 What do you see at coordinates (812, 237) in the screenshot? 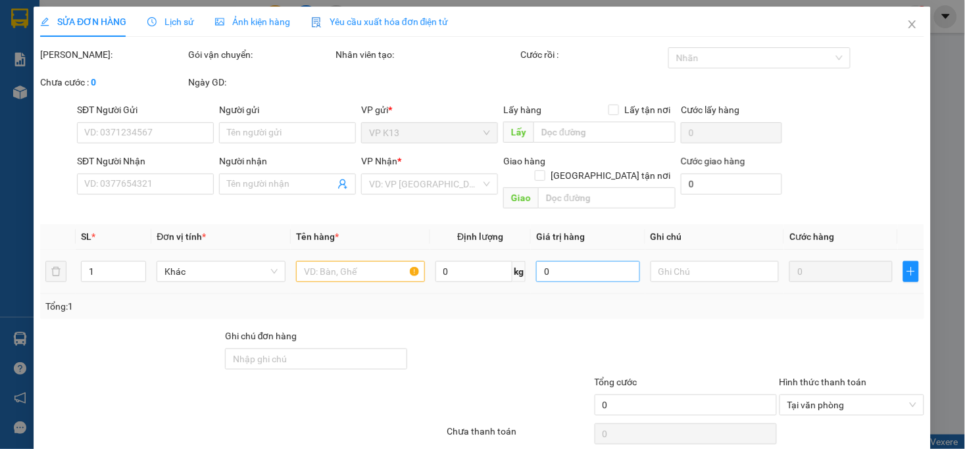
I see `span: Cước hàng` at bounding box center [812, 237].